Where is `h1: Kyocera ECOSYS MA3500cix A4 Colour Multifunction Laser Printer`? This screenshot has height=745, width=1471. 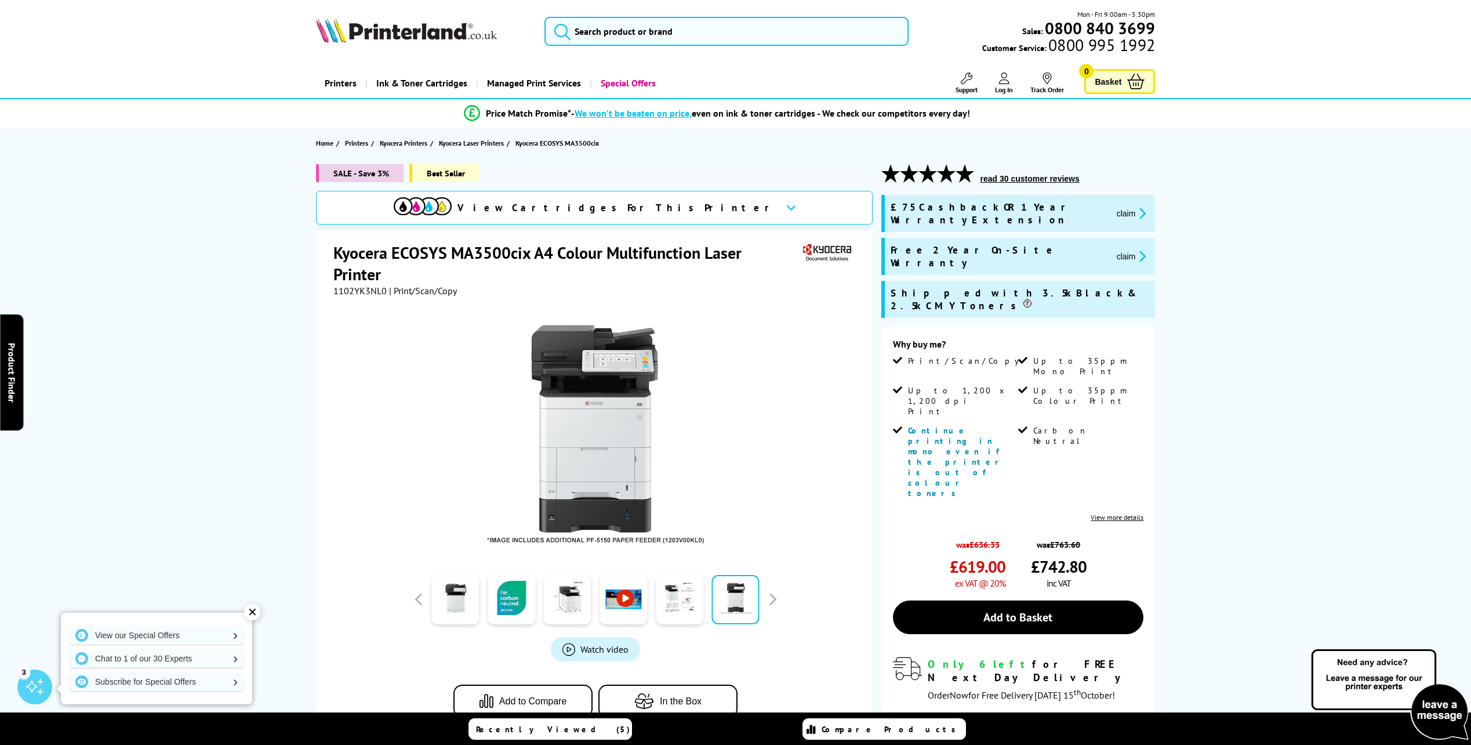 h1: Kyocera ECOSYS MA3500cix A4 Colour Multifunction Laser Printer is located at coordinates (567, 263).